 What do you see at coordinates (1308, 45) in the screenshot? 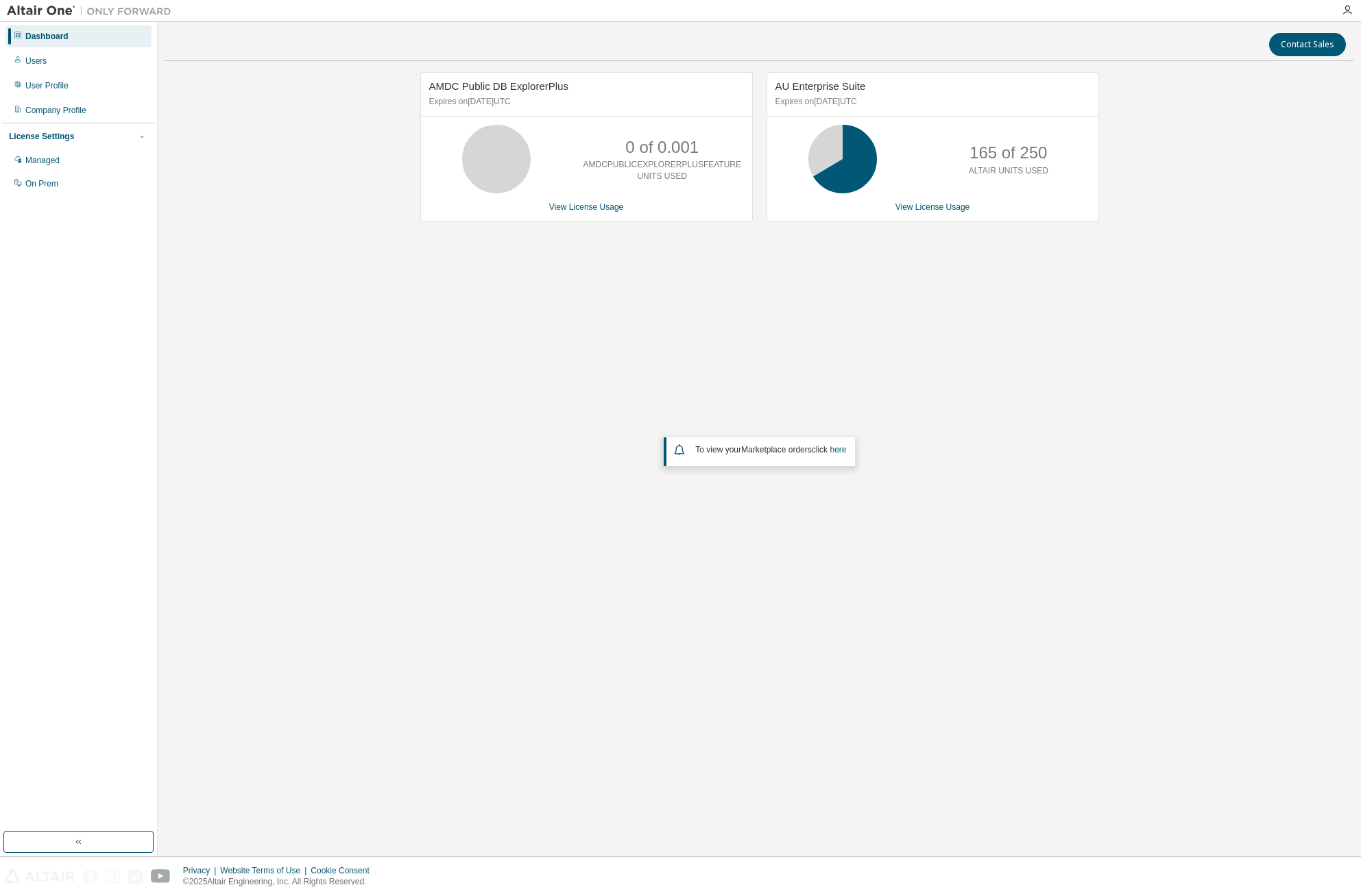
I see `button: Contact Sales` at bounding box center [1308, 45].